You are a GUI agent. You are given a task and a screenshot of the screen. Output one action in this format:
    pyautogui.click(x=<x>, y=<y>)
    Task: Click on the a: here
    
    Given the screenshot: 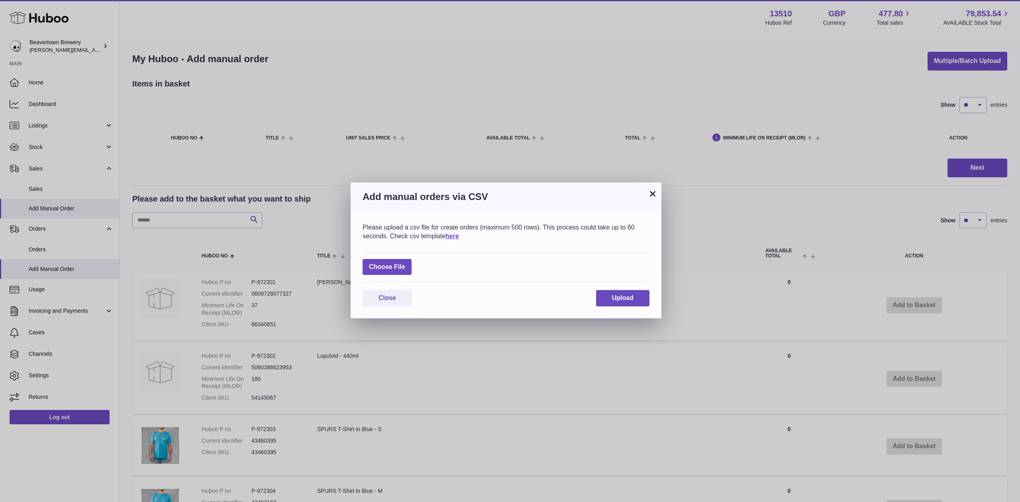 What is the action you would take?
    pyautogui.click(x=452, y=236)
    